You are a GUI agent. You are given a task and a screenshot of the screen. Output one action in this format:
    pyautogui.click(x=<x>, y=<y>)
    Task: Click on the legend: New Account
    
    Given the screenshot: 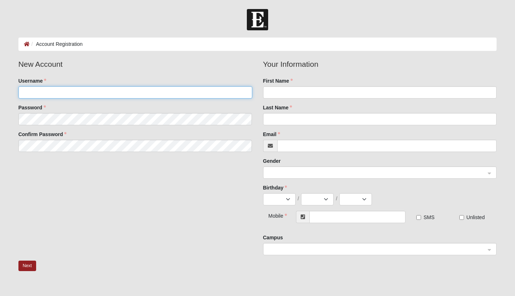 What is the action you would take?
    pyautogui.click(x=135, y=64)
    